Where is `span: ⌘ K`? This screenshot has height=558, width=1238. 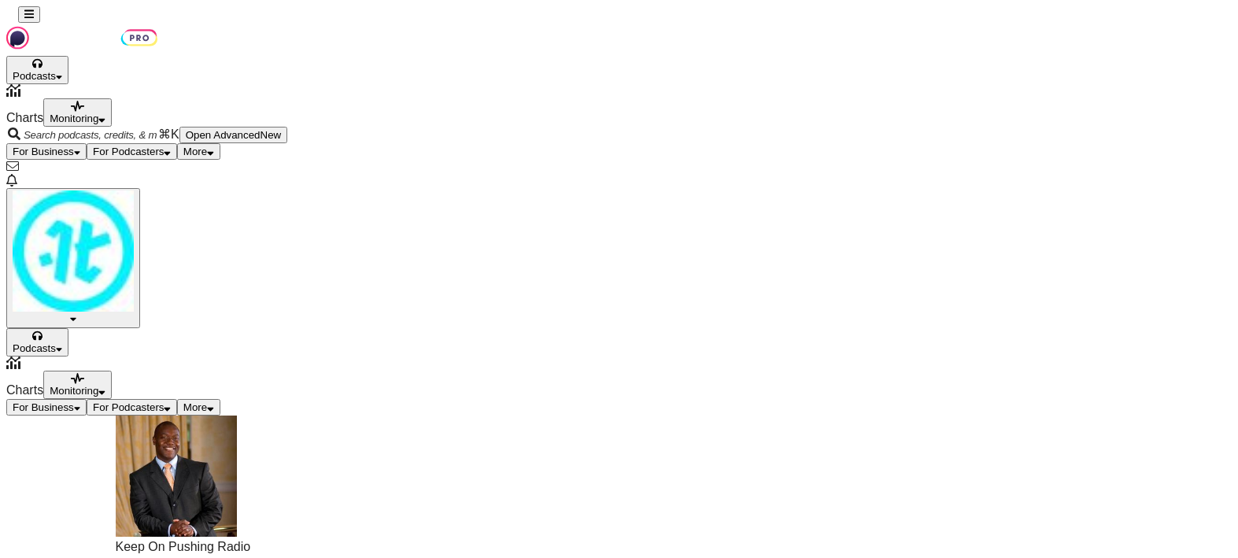
span: ⌘ K is located at coordinates (168, 134).